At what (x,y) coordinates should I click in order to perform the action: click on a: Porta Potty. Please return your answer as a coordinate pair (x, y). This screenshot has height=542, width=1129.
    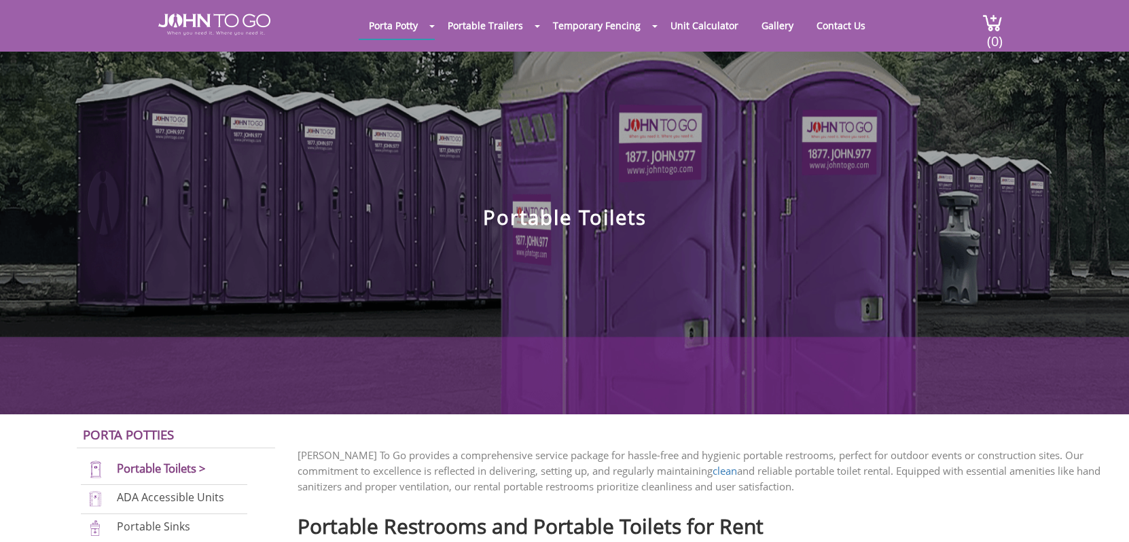
    Looking at the image, I should click on (393, 25).